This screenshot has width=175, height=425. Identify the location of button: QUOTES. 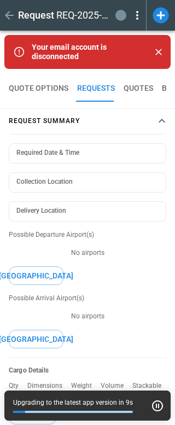
(138, 89).